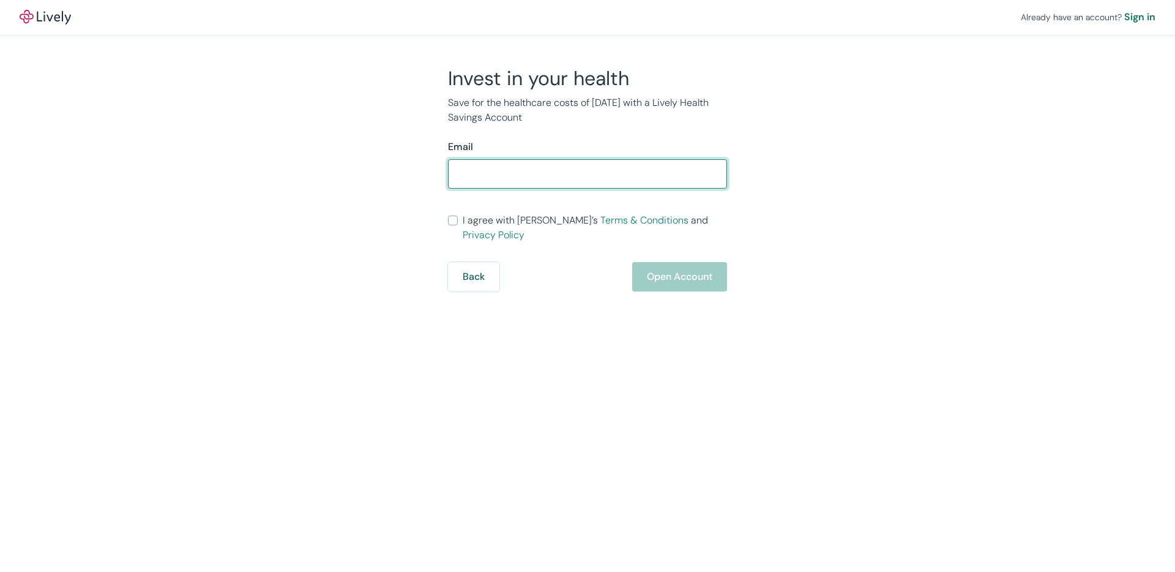 Image resolution: width=1175 pixels, height=572 pixels. What do you see at coordinates (474, 277) in the screenshot?
I see `button: Back` at bounding box center [474, 277].